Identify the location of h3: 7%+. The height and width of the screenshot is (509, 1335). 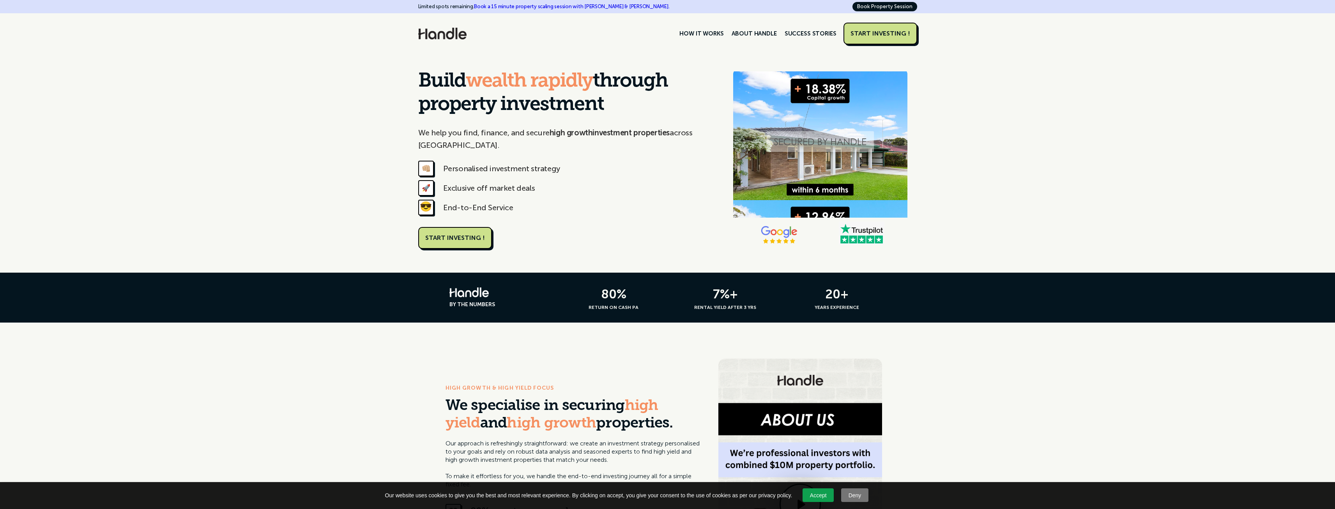
(725, 294).